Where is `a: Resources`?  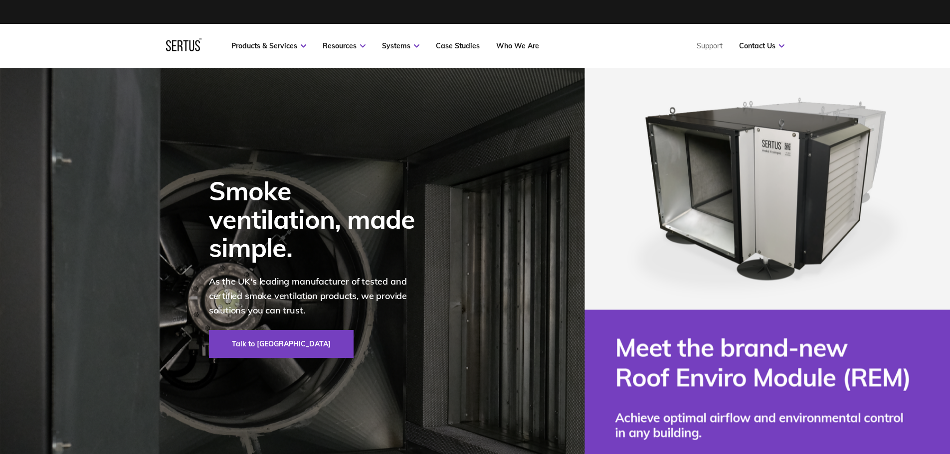 a: Resources is located at coordinates (344, 46).